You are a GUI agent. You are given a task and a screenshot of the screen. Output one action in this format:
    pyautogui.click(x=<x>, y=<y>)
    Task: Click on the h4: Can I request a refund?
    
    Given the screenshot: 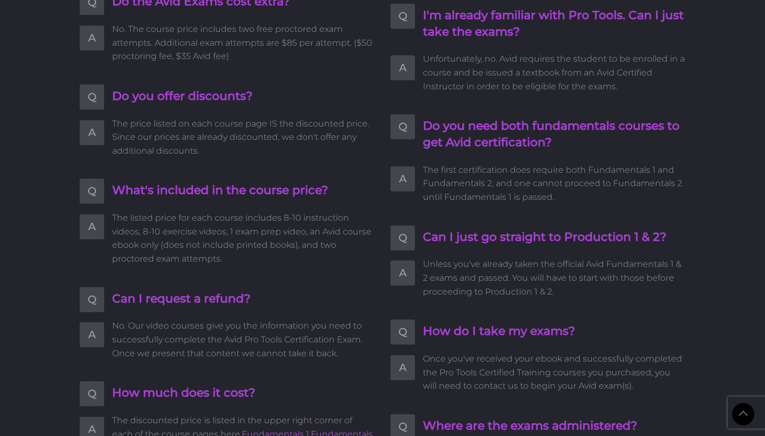 What is the action you would take?
    pyautogui.click(x=243, y=299)
    